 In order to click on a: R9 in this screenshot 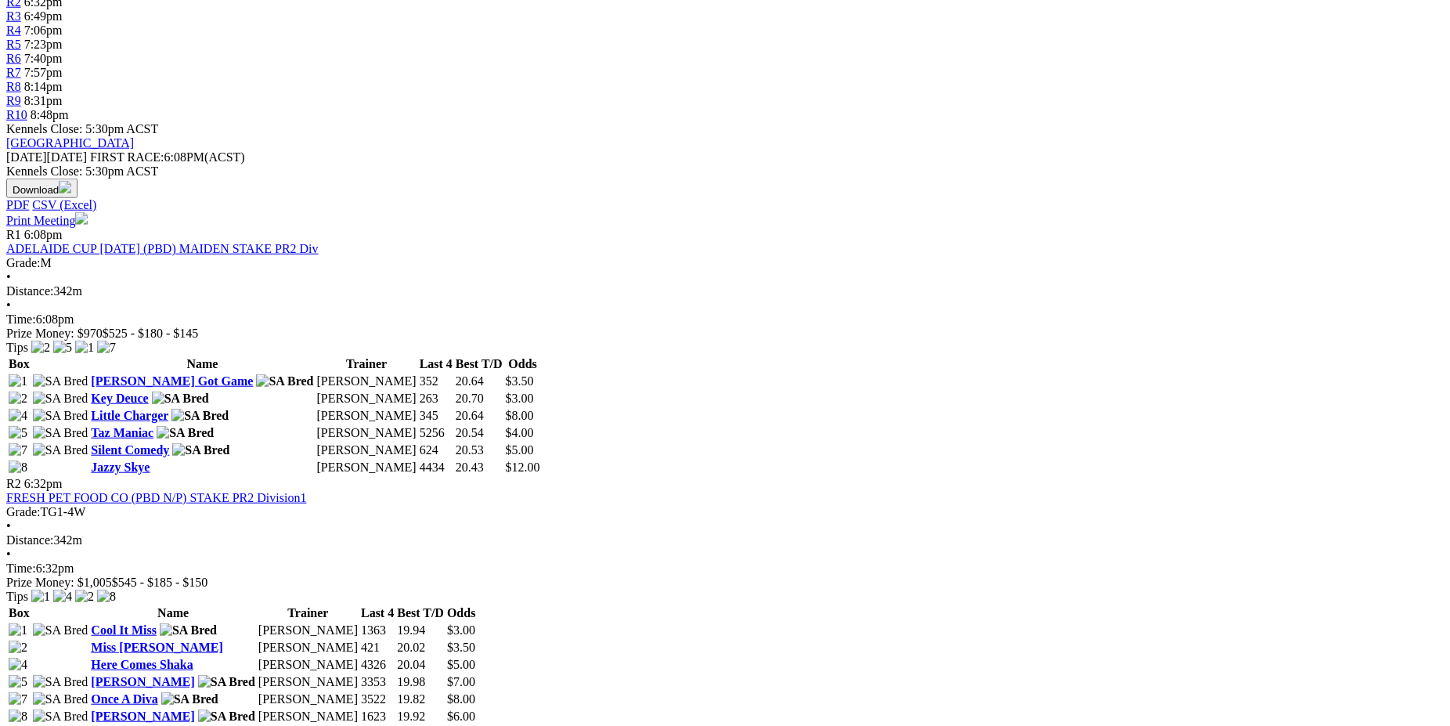, I will do `click(13, 100)`.